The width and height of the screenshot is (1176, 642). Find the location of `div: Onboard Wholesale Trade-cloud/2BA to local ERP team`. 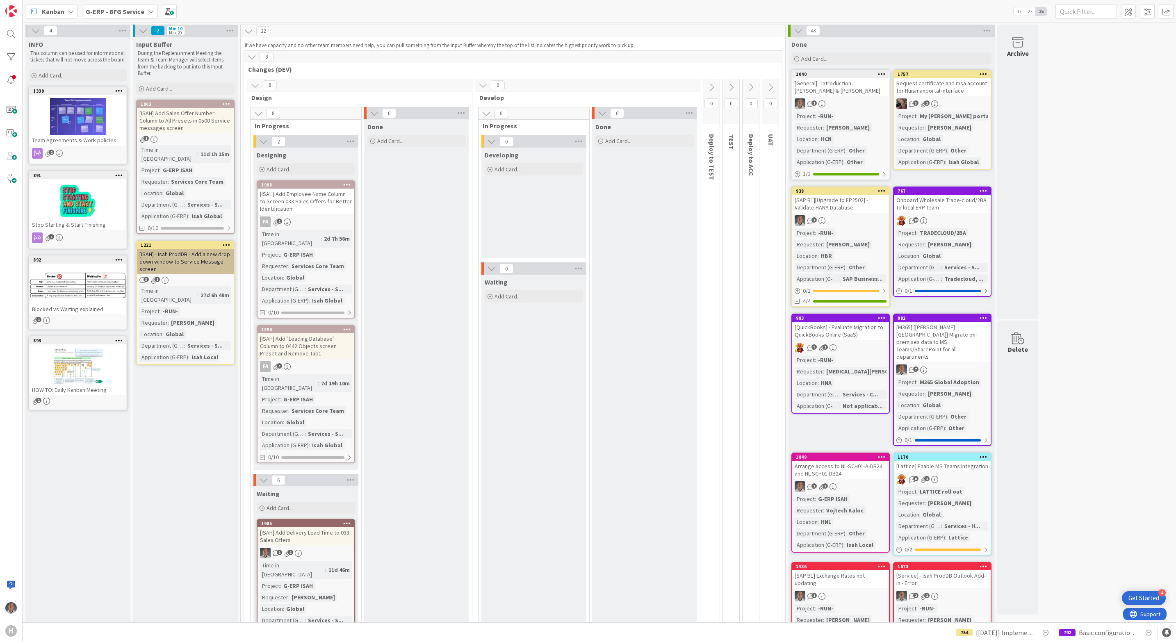

div: Onboard Wholesale Trade-cloud/2BA to local ERP team is located at coordinates (943, 204).